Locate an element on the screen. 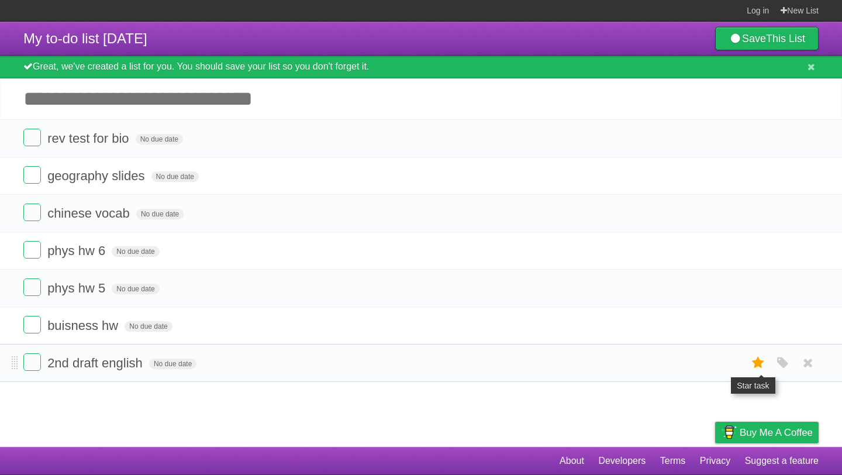 The width and height of the screenshot is (842, 475). span: rev test for bio is located at coordinates (89, 138).